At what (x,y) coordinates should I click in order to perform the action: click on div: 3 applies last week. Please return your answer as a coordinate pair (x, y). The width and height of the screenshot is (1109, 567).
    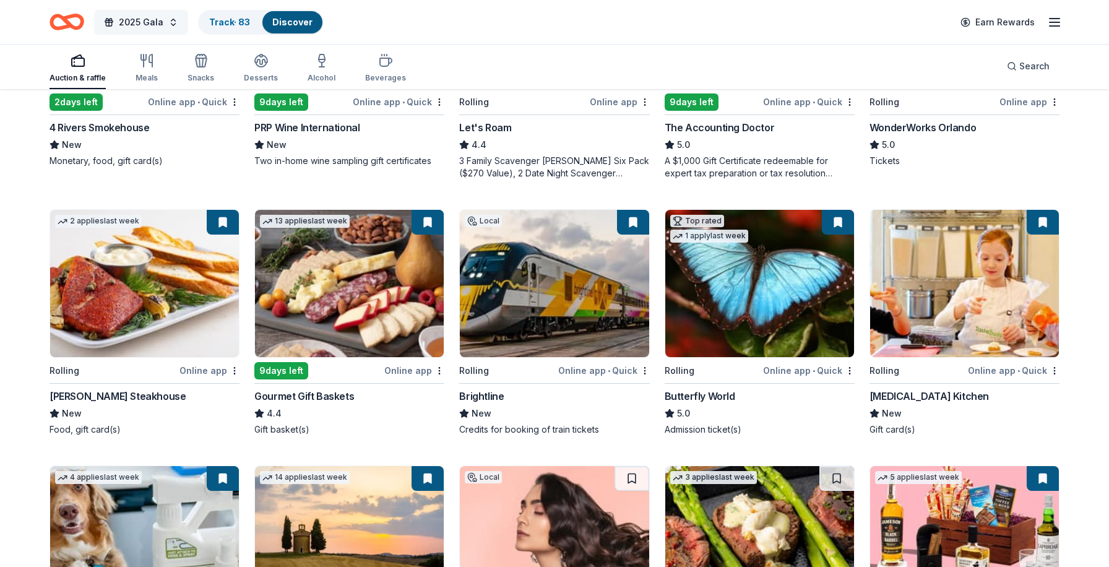
    Looking at the image, I should click on (713, 477).